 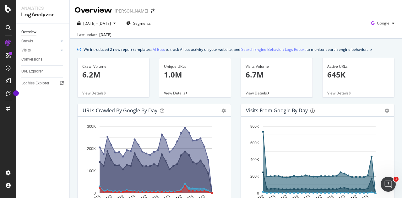 I want to click on div: URL Explorer, so click(x=32, y=71).